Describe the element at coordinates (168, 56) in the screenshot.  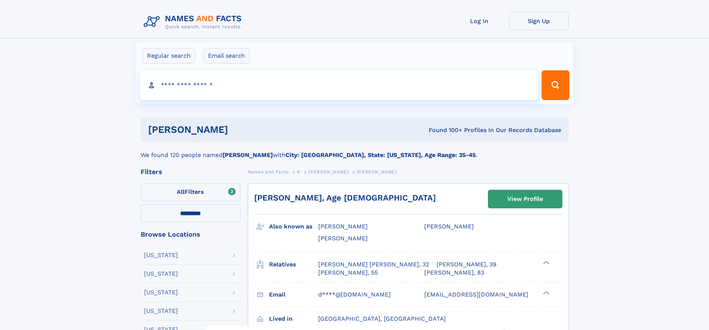
I see `label: Regular search` at that location.